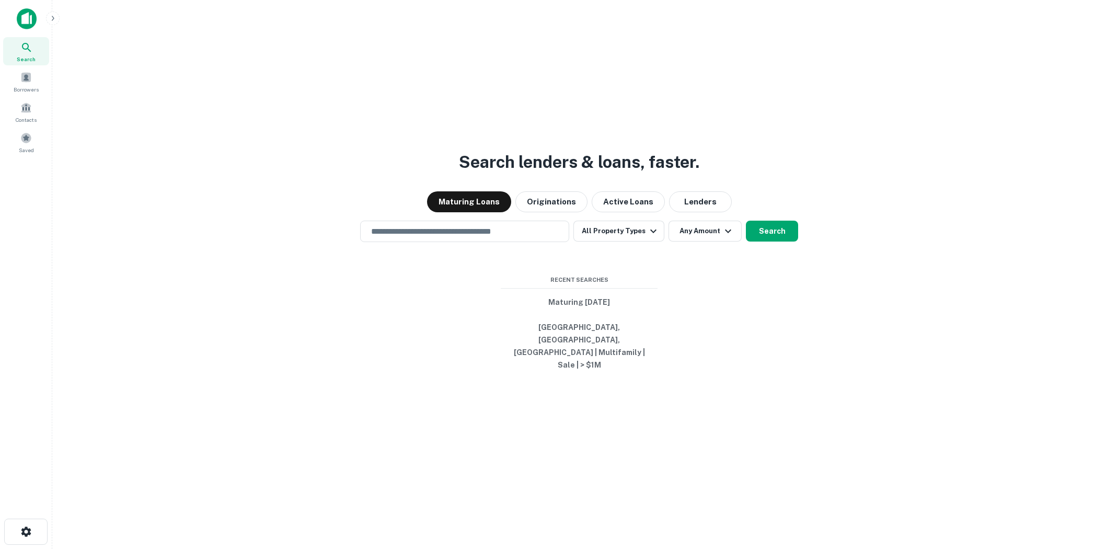 The height and width of the screenshot is (549, 1106). What do you see at coordinates (551, 202) in the screenshot?
I see `button: Originations` at bounding box center [551, 202].